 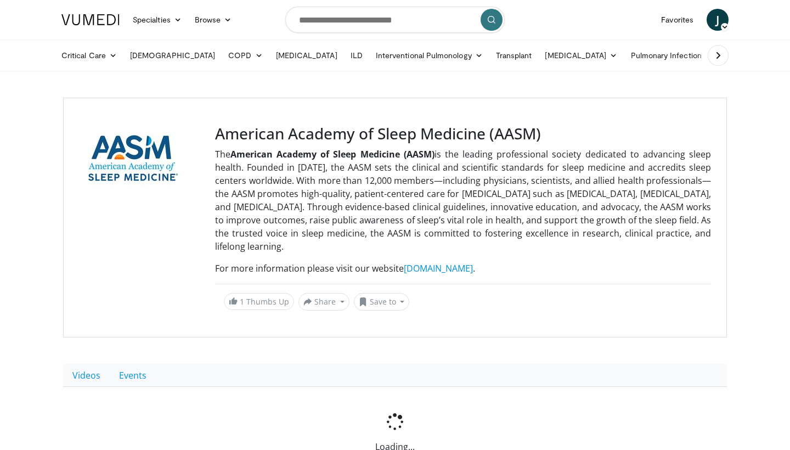 What do you see at coordinates (677, 20) in the screenshot?
I see `a: Favorites` at bounding box center [677, 20].